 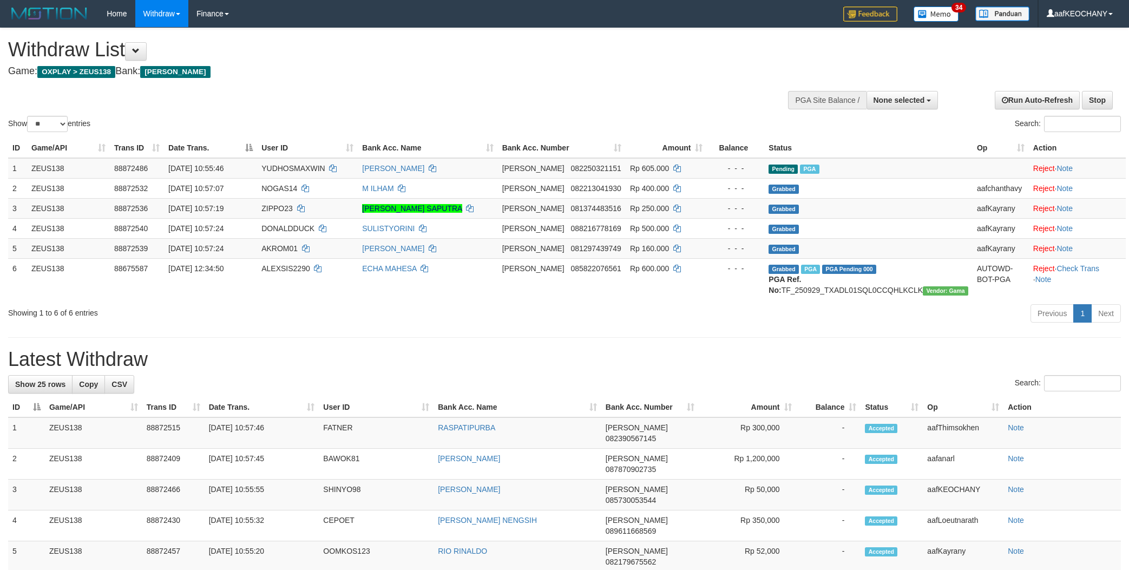 What do you see at coordinates (829, 407) in the screenshot?
I see `th: Balance: activate to sort column ascending` at bounding box center [829, 407].